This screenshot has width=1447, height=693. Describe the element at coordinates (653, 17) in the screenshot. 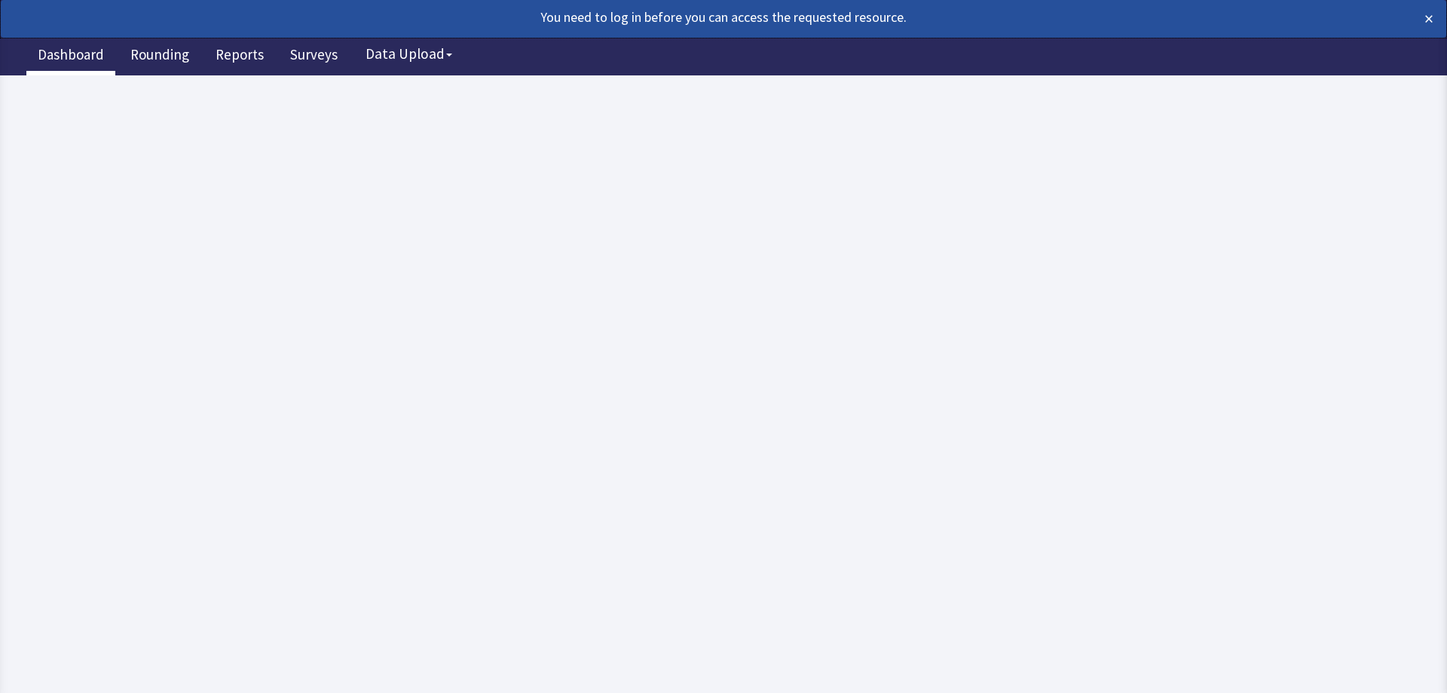

I see `div: You need to log in before you can access the requested resource.` at that location.